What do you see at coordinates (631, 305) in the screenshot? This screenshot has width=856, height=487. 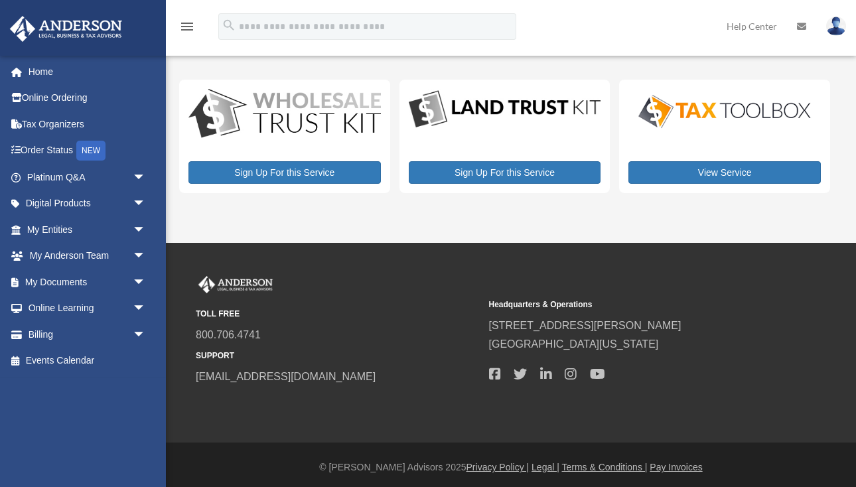 I see `small: Headquarters & Operations` at bounding box center [631, 305].